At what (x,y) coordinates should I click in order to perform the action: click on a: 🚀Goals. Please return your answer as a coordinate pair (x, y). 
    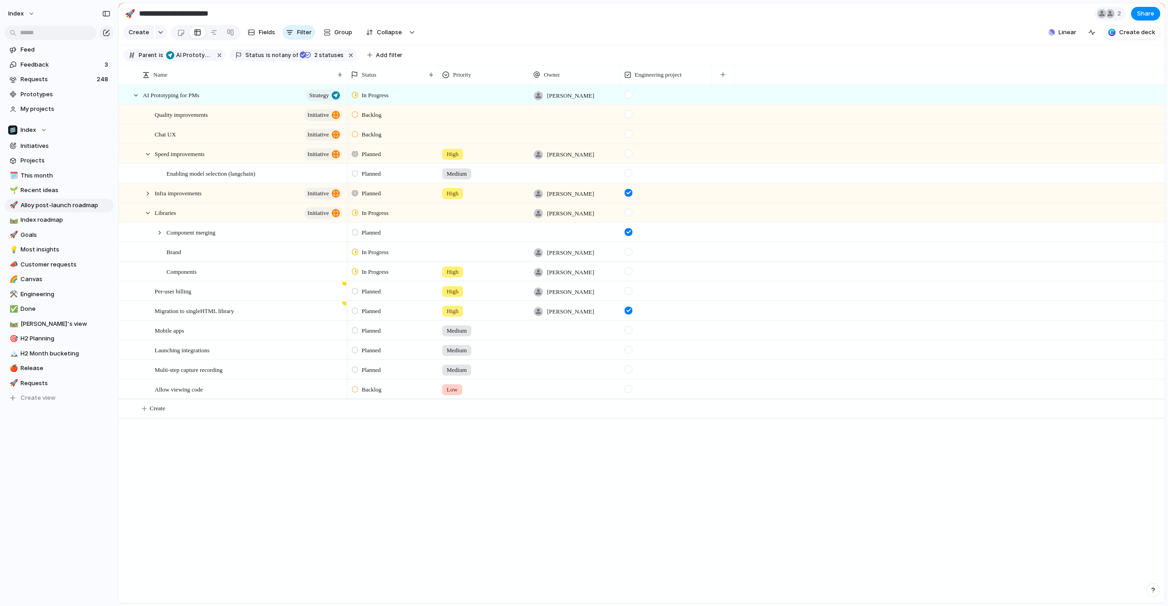
    Looking at the image, I should click on (59, 235).